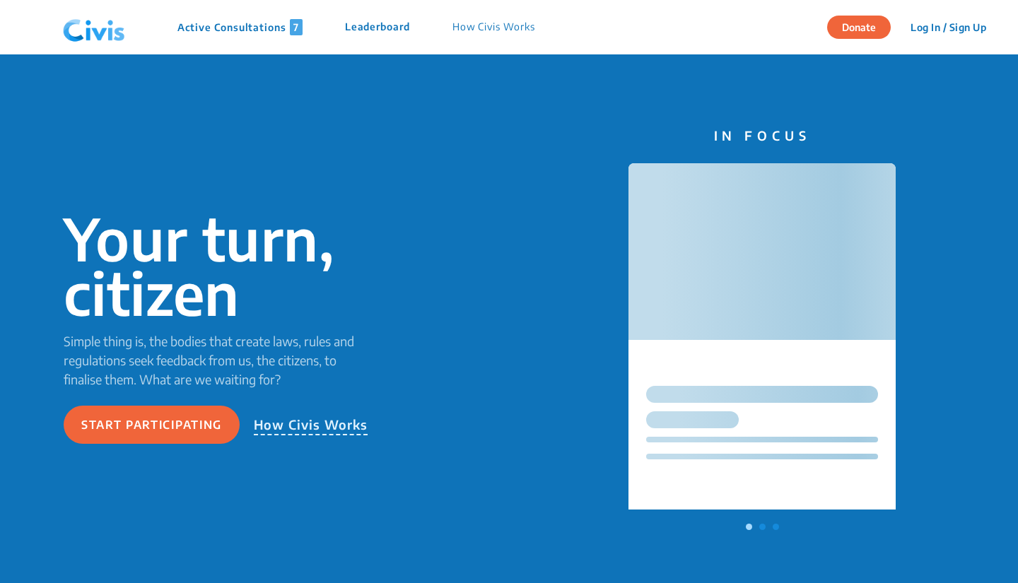 The width and height of the screenshot is (1018, 583). I want to click on button: Donate, so click(859, 27).